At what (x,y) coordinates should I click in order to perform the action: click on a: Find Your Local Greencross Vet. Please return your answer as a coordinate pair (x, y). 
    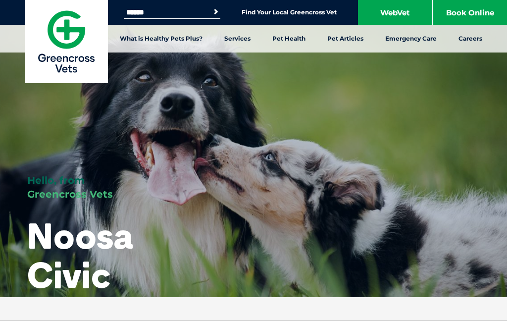
    Looking at the image, I should click on (289, 12).